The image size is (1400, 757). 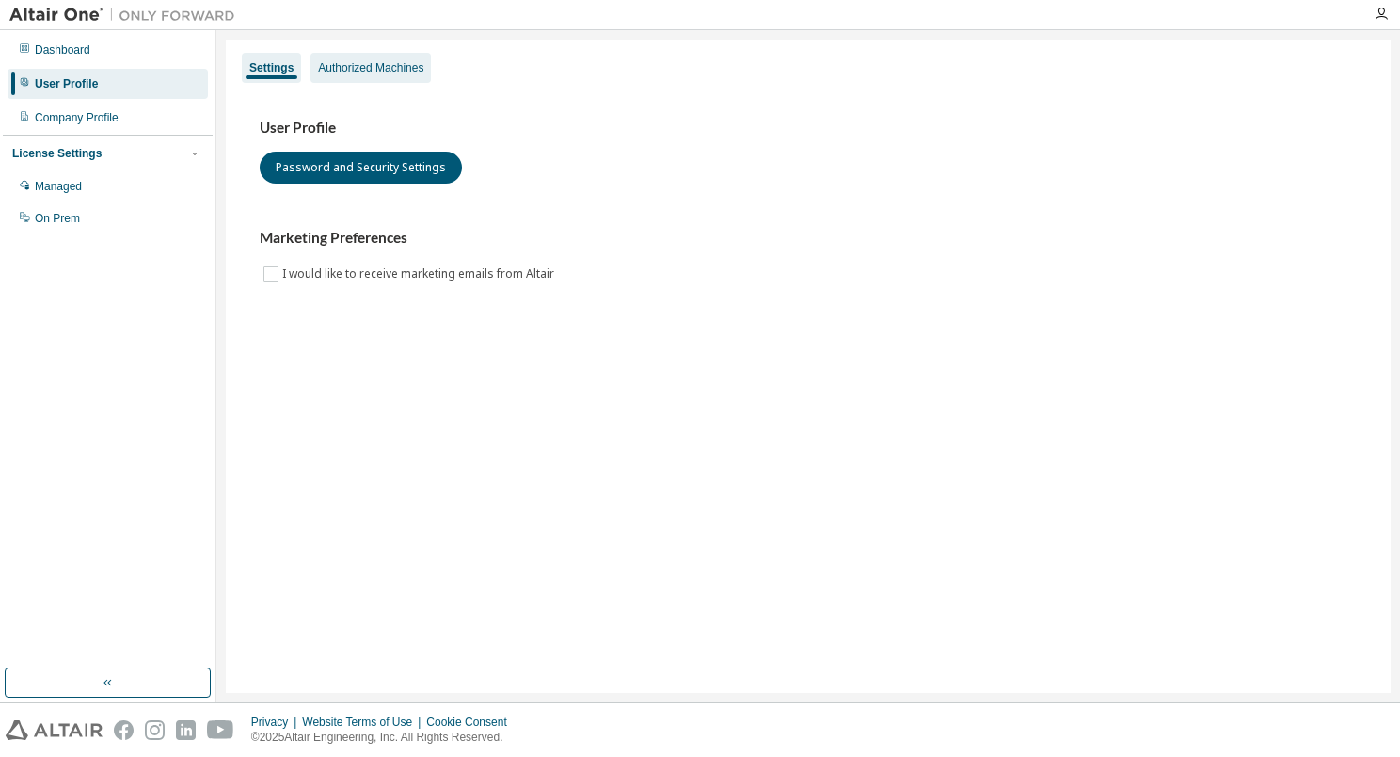 I want to click on img: linkedin.svg, so click(x=185, y=729).